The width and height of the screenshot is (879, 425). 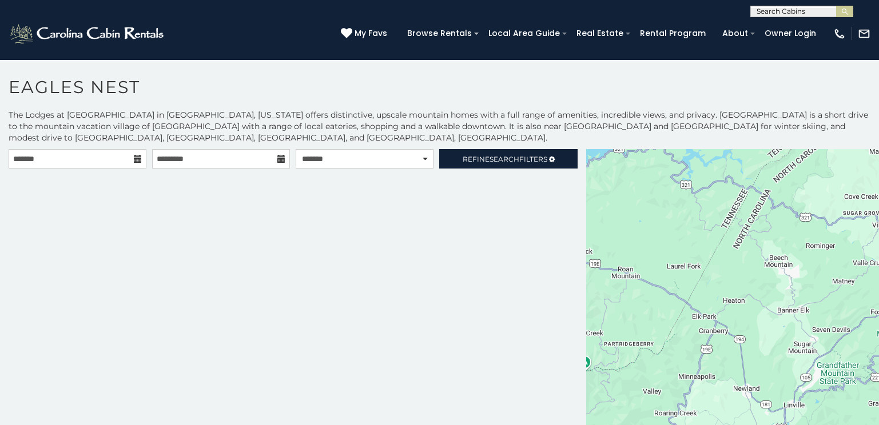 I want to click on a: Browse Rentals, so click(x=439, y=33).